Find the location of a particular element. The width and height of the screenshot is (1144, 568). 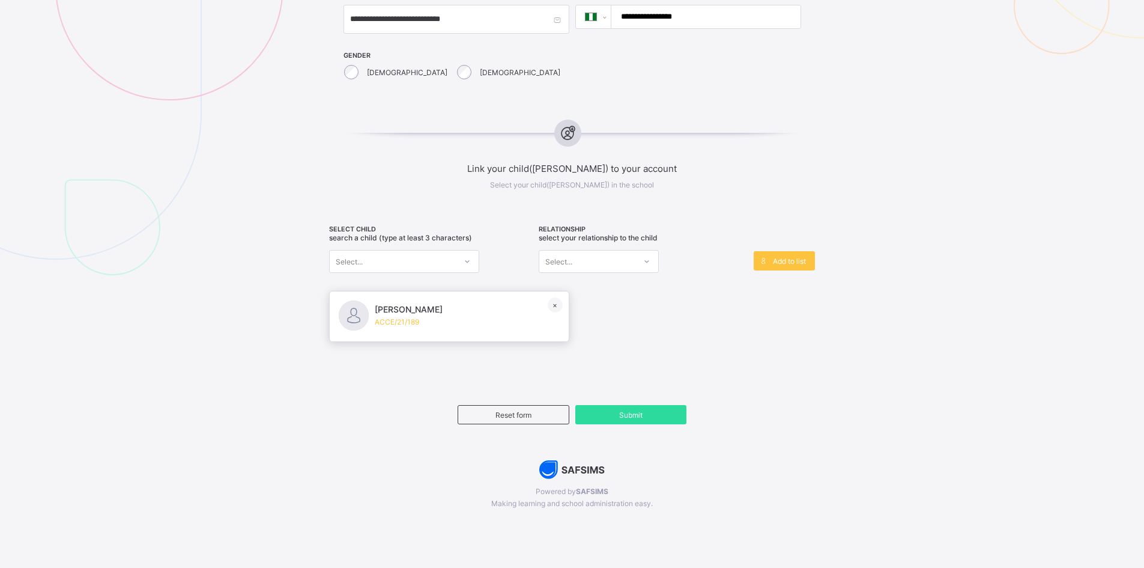

span: RELATIONSHIP is located at coordinates (640, 229).